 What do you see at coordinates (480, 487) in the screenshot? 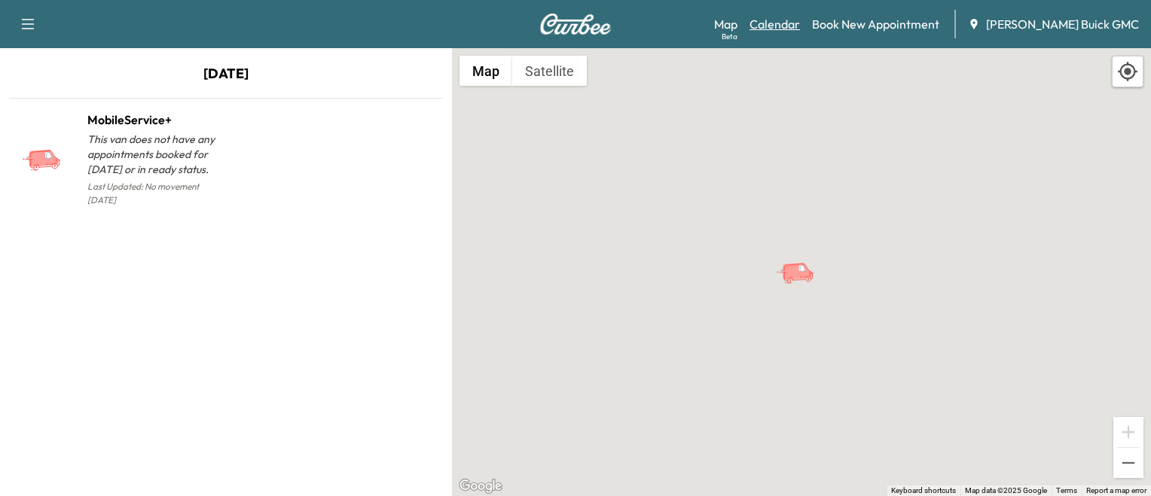
I see `img: Google` at bounding box center [480, 487].